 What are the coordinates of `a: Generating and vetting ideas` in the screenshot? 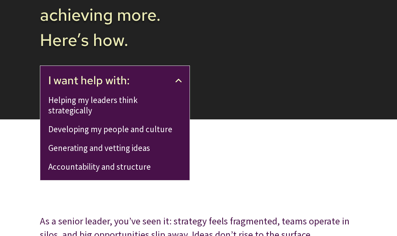 It's located at (99, 147).